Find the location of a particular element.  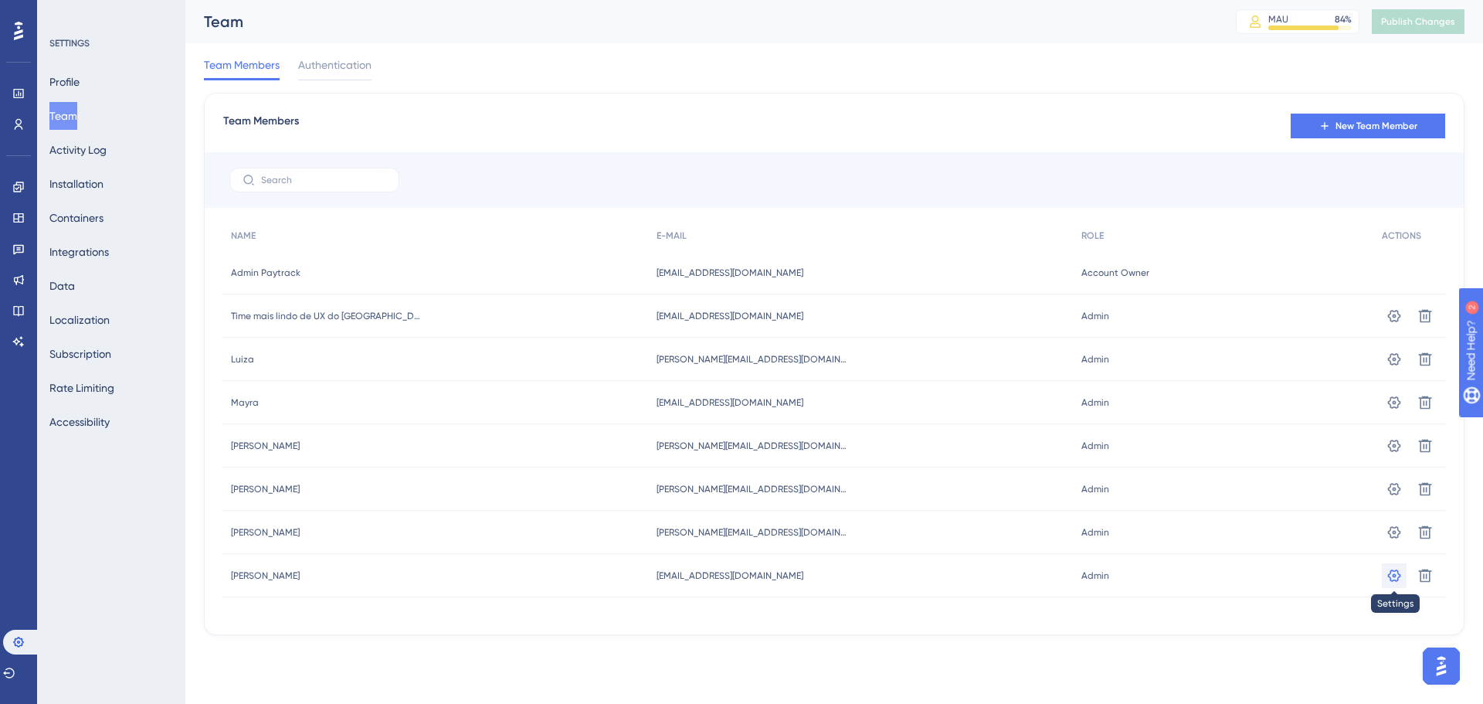

img: launcher-image-alternative-text is located at coordinates (23, 23).